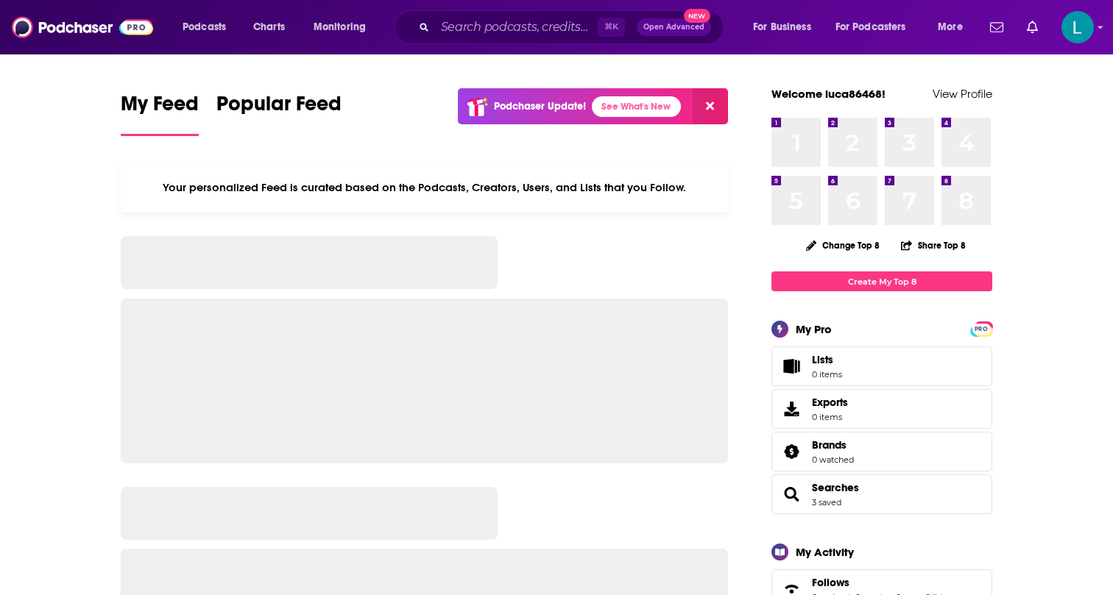  Describe the element at coordinates (636, 107) in the screenshot. I see `a: See What's New` at that location.